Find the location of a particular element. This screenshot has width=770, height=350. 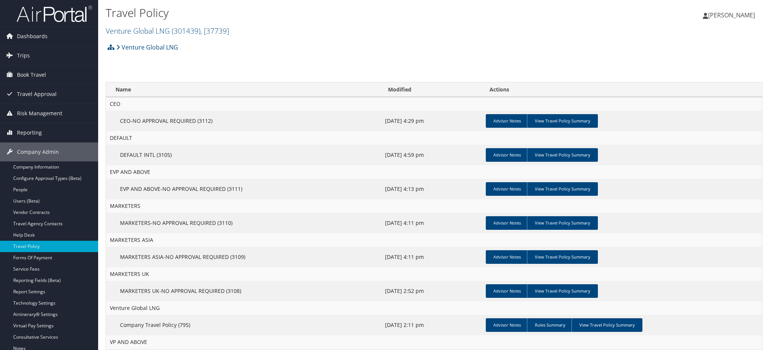

th: Modified: activate to sort column ascending is located at coordinates (432, 89).